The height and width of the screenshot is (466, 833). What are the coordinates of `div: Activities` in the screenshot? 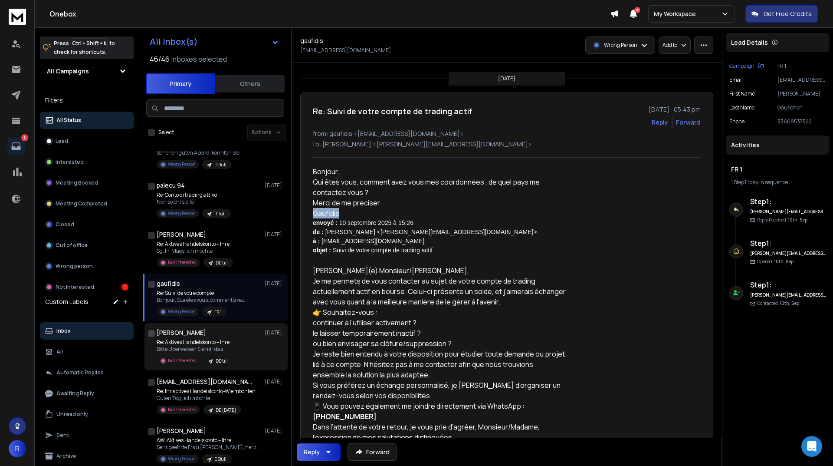 It's located at (778, 145).